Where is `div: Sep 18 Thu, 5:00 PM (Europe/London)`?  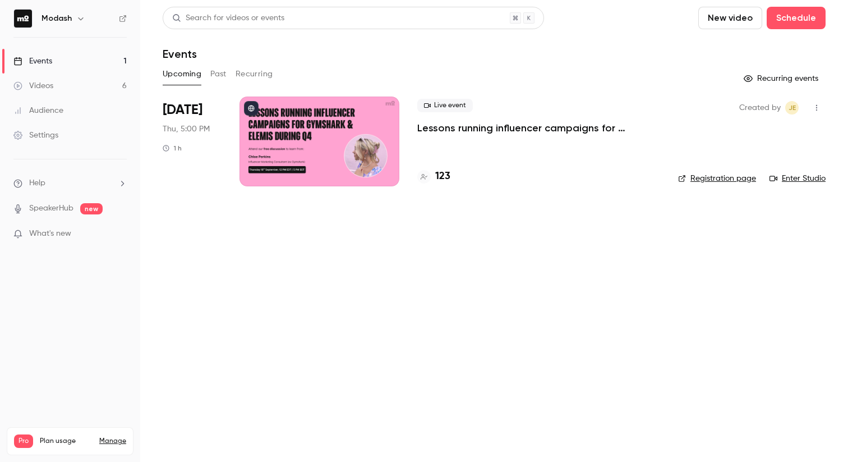
div: Sep 18 Thu, 5:00 PM (Europe/London) is located at coordinates (192, 141).